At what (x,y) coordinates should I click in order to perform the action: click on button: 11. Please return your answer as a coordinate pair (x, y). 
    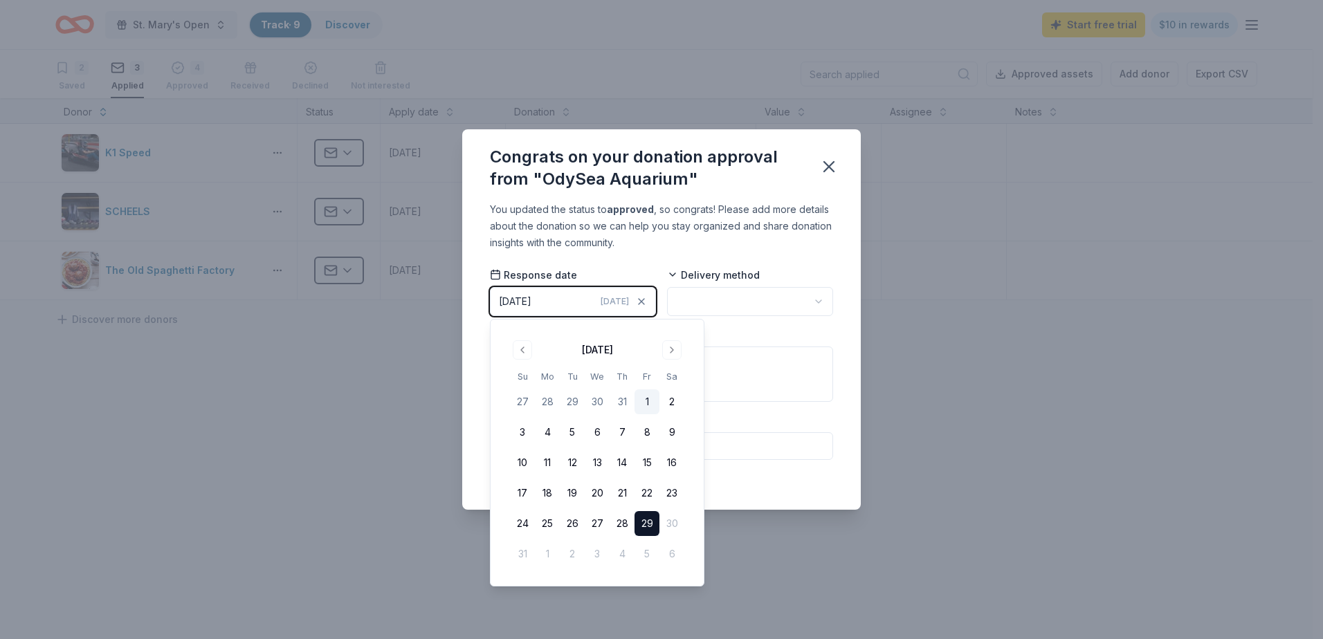
    Looking at the image, I should click on (547, 463).